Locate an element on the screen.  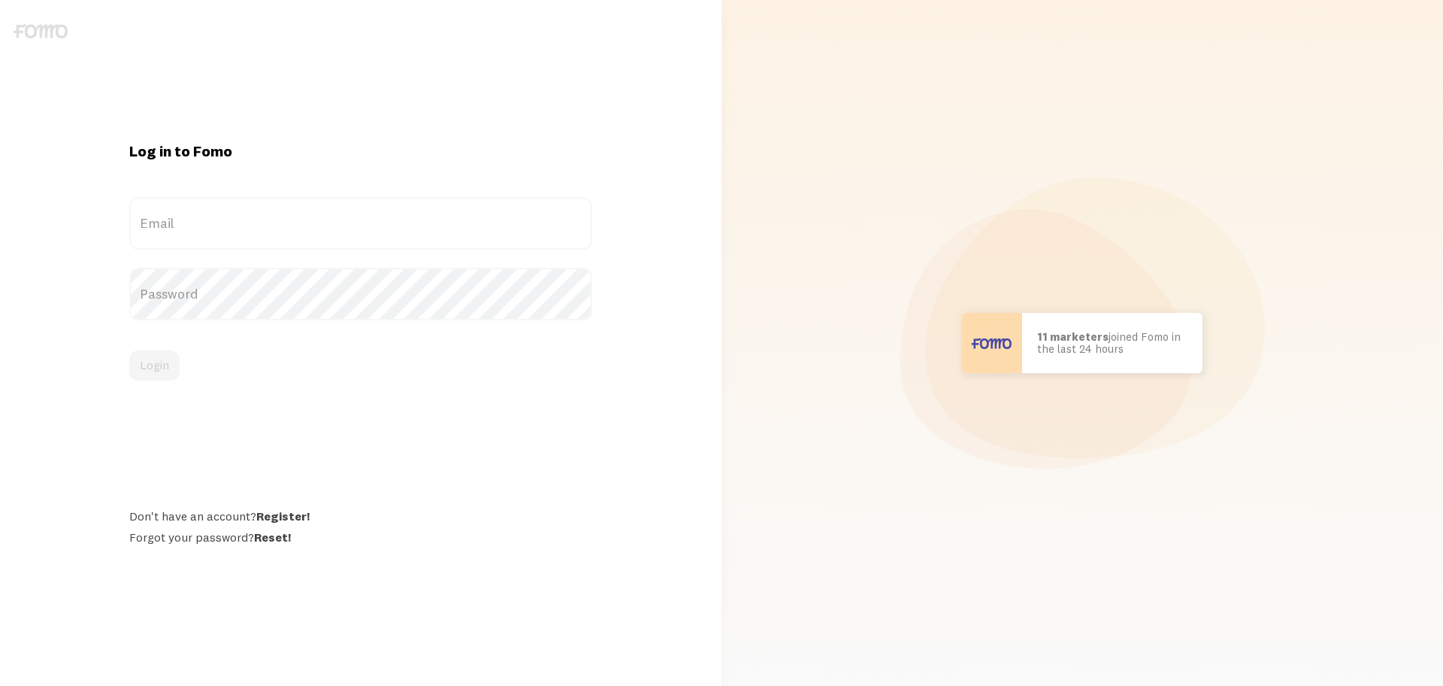
div: Don't have an account? is located at coordinates (361, 516).